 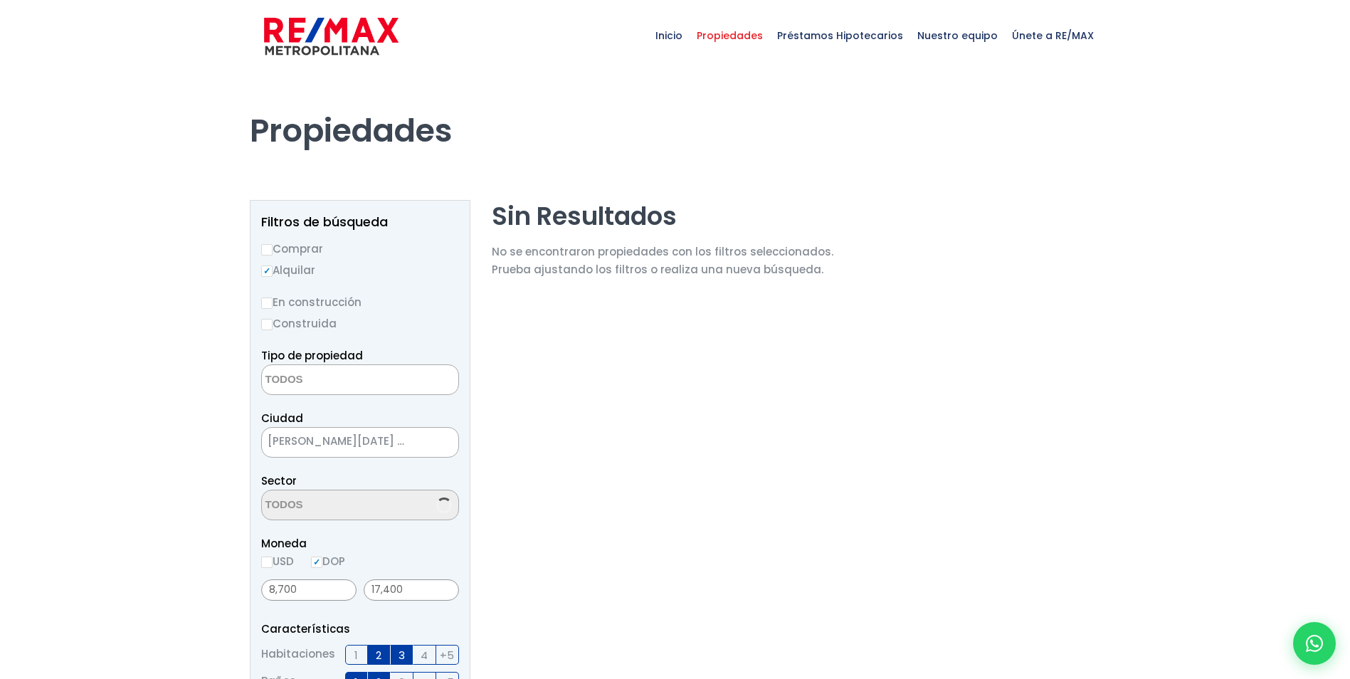 What do you see at coordinates (267, 303) in the screenshot?
I see `input: En construcción` at bounding box center [267, 303].